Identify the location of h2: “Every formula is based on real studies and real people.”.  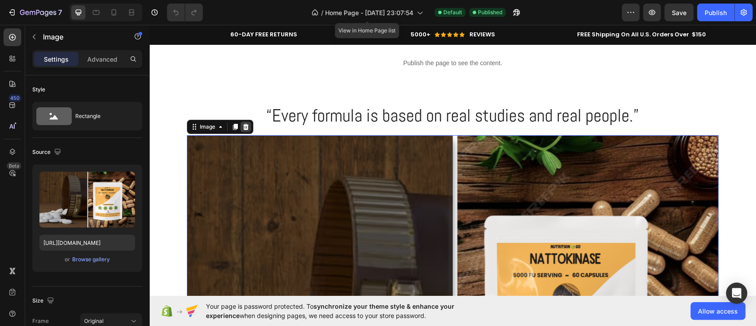
(304, 91).